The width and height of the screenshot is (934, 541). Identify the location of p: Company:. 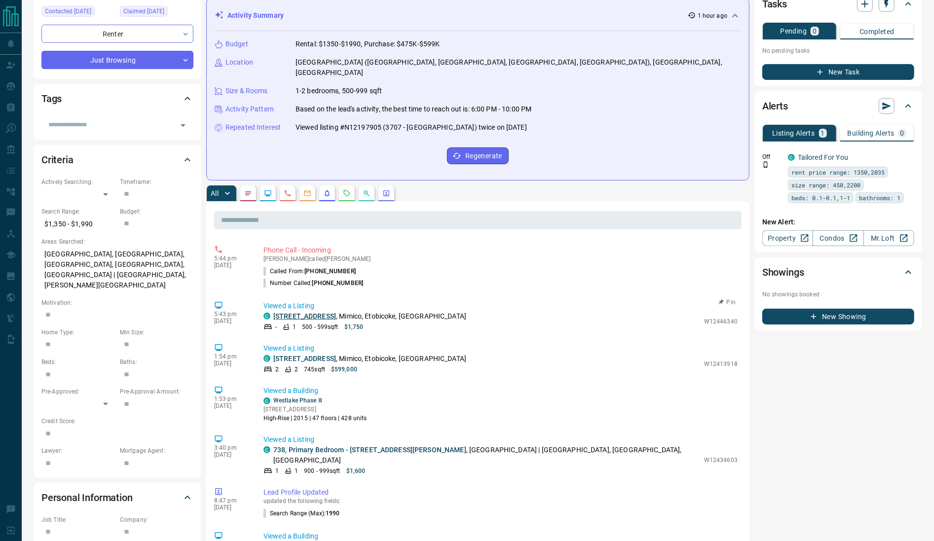
(156, 520).